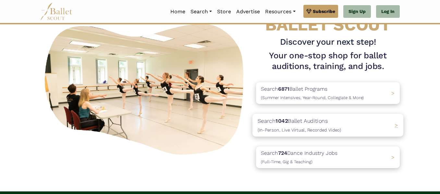 The height and width of the screenshot is (194, 440). Describe the element at coordinates (201, 12) in the screenshot. I see `a: Search` at that location.